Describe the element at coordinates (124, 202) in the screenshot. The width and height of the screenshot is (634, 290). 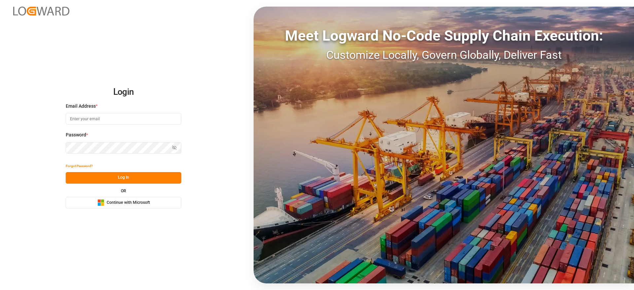
I see `button: Continue with Microsoft` at that location.